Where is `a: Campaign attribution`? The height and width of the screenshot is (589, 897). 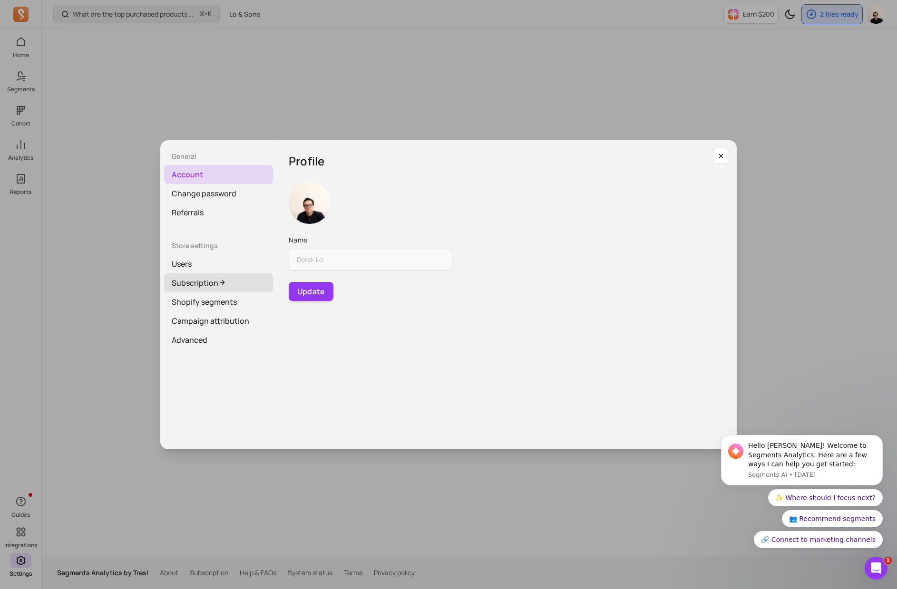 a: Campaign attribution is located at coordinates (218, 321).